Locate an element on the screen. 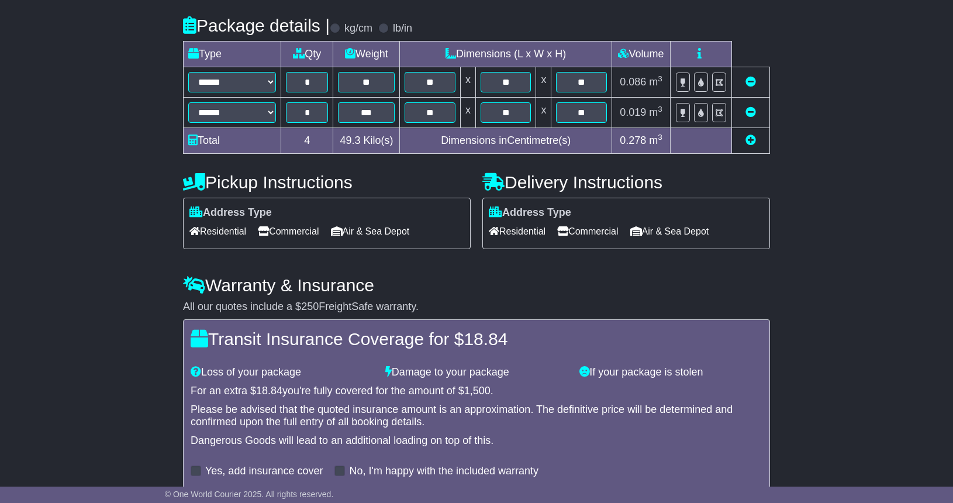 This screenshot has height=503, width=953. span: © One World Courier 2025. All rights reserved. is located at coordinates (249, 494).